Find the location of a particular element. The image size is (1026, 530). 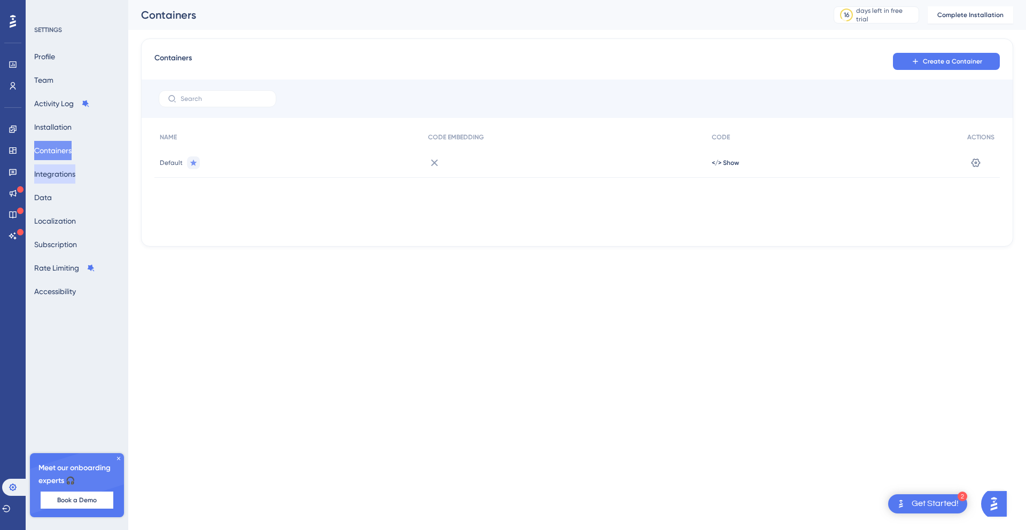

div: SETTINGS is located at coordinates (77, 30).